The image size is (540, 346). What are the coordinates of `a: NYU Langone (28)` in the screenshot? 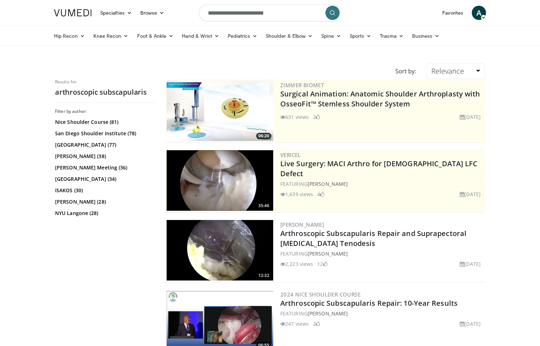 It's located at (104, 213).